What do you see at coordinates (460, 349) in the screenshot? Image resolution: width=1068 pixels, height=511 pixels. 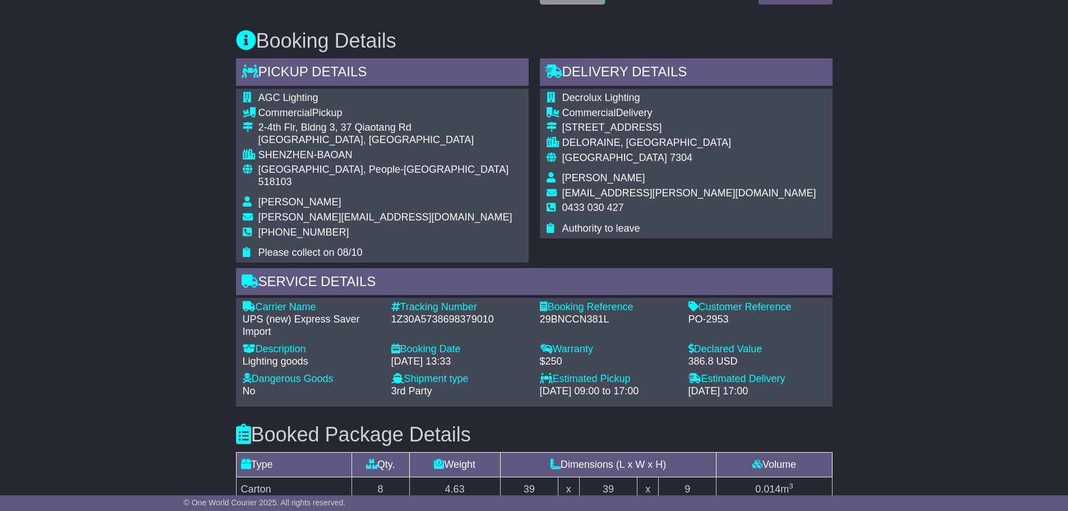 I see `div: Booking Date` at bounding box center [460, 349].